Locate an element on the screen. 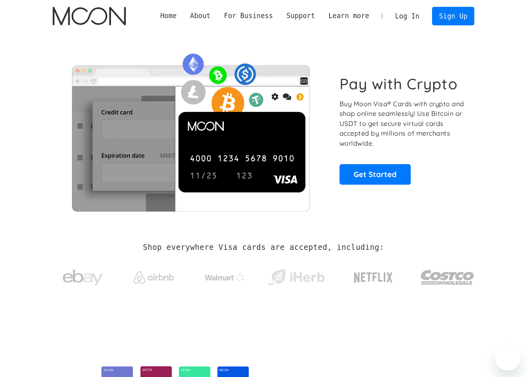 This screenshot has height=377, width=527. div: For Business is located at coordinates (248, 16).